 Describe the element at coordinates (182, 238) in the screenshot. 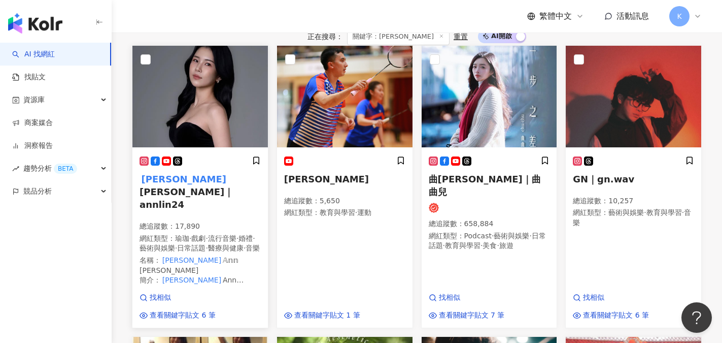

I see `span: 瑜珈` at that location.